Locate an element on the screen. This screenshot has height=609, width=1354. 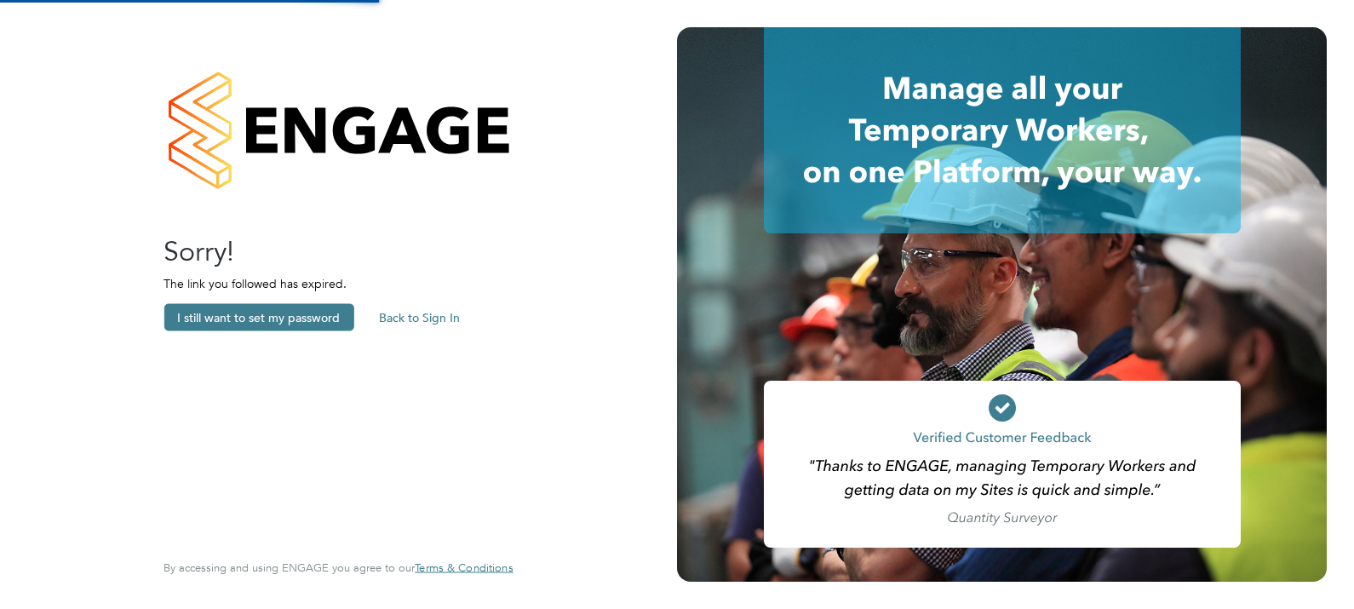
span: By accessing and using ENGAGE you agree to our is located at coordinates (338, 567).